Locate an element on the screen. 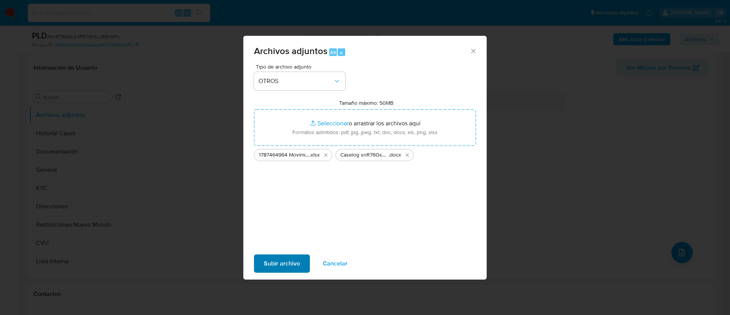  button: Cerrar is located at coordinates (473, 51).